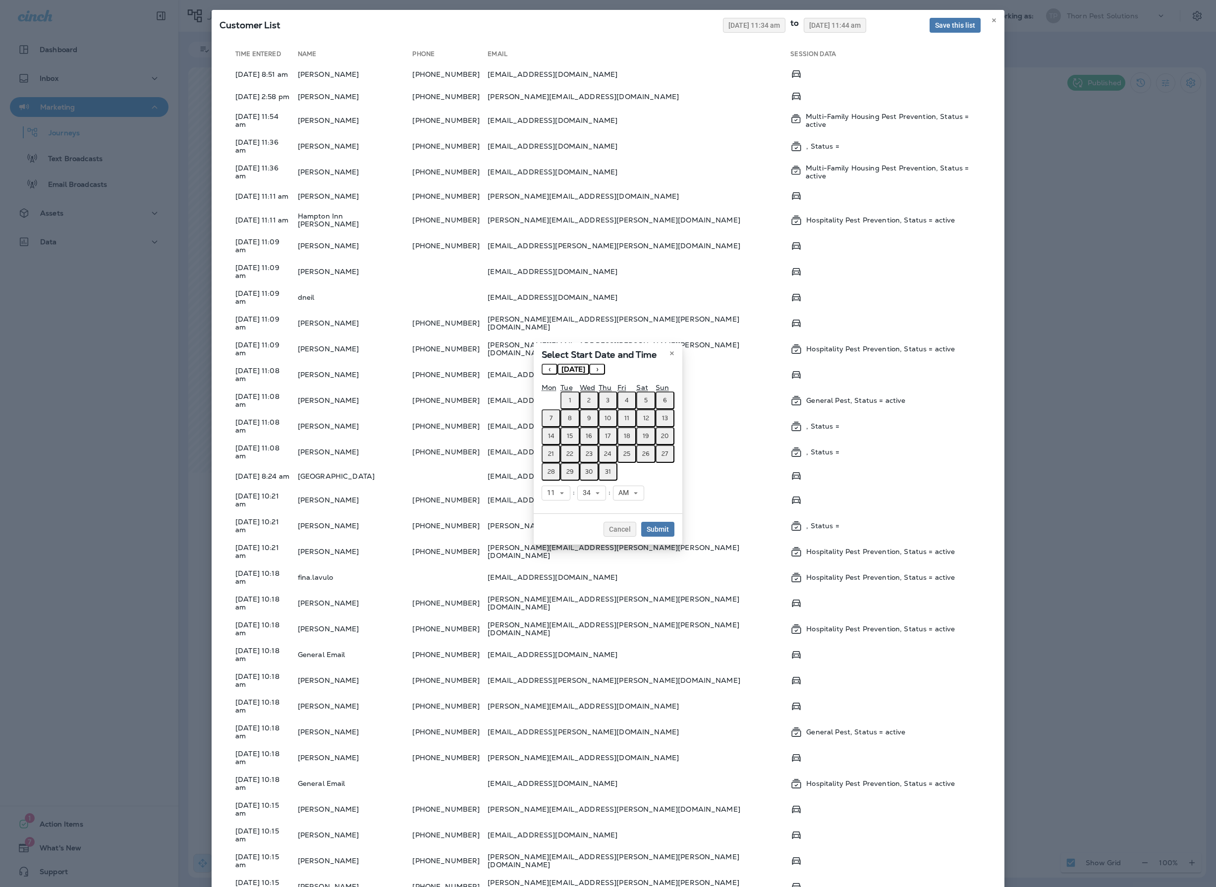 The height and width of the screenshot is (887, 1216). Describe the element at coordinates (570, 400) in the screenshot. I see `button: July 1, 2025` at that location.